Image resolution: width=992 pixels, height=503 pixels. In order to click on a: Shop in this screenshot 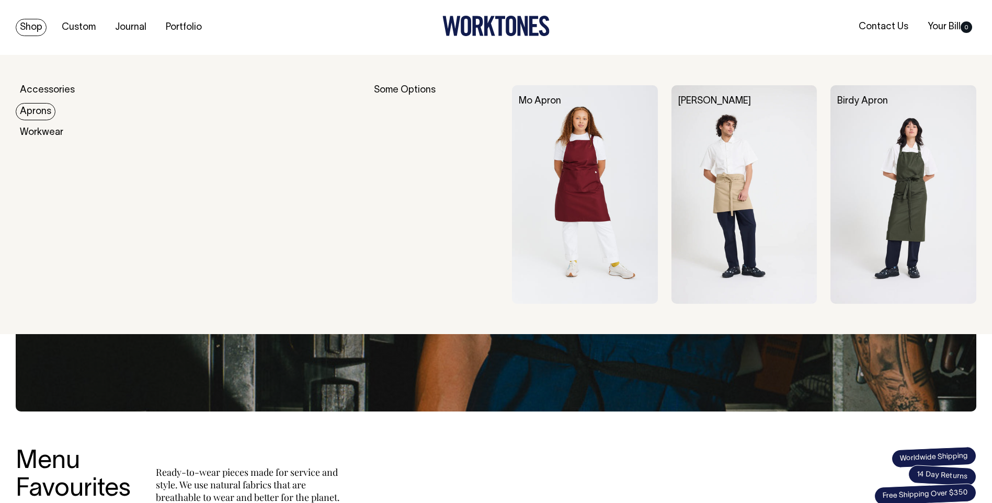, I will do `click(31, 27)`.